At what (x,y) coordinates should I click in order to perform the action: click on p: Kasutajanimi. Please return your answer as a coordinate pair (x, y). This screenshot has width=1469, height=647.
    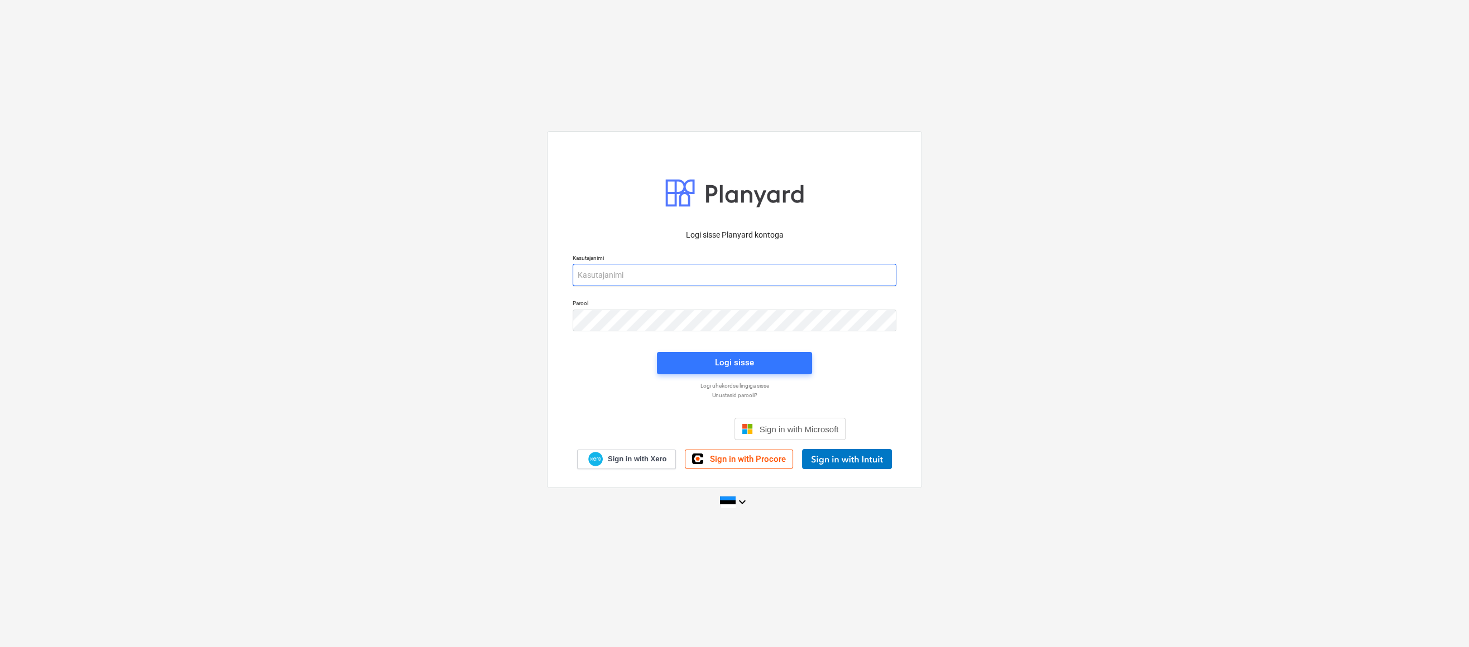
    Looking at the image, I should click on (734, 259).